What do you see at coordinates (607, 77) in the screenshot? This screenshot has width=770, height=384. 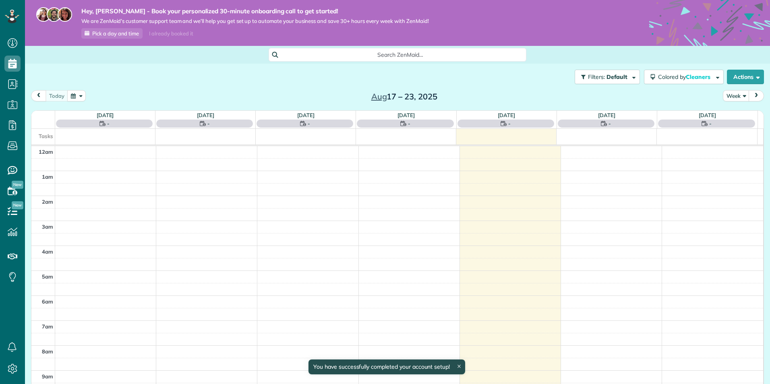 I see `button: Filters: Default` at bounding box center [607, 77].